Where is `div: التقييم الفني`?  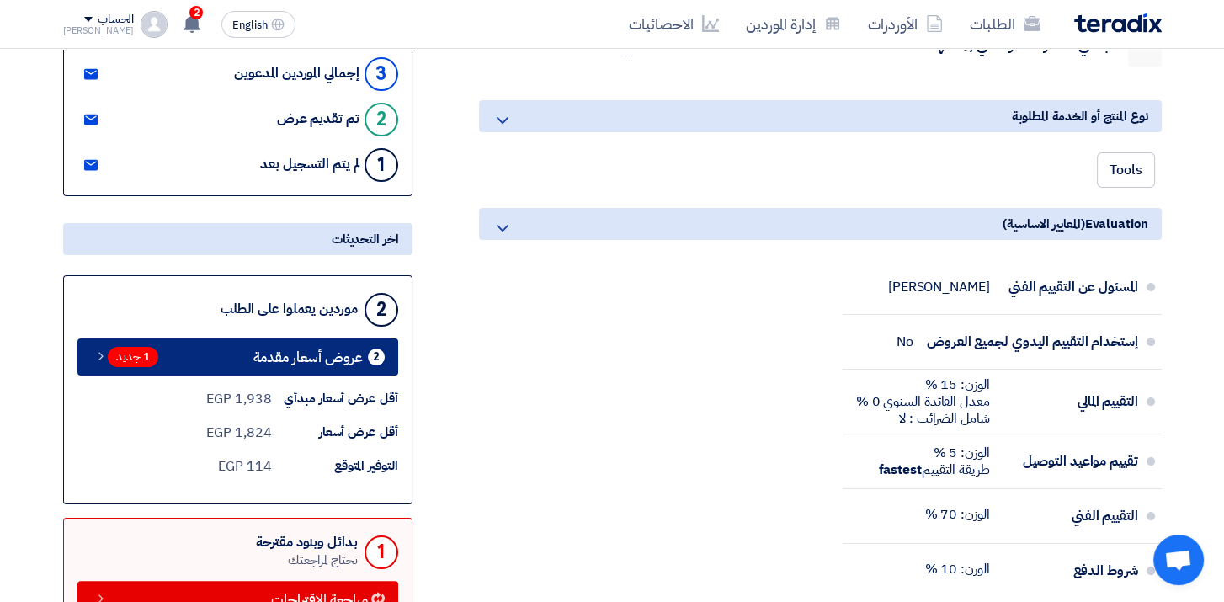 div: التقييم الفني is located at coordinates (1070, 516).